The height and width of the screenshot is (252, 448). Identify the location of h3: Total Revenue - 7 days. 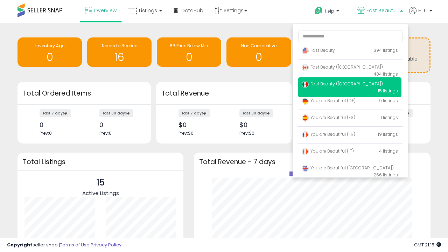
(312, 162).